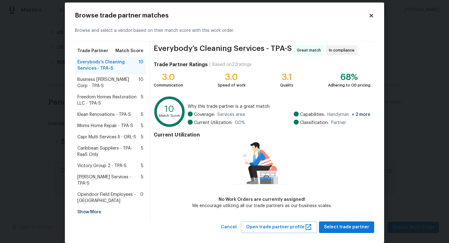 This screenshot has width=449, height=243. I want to click on div: Browse and select a vendor based on their match score with this work order., so click(225, 31).